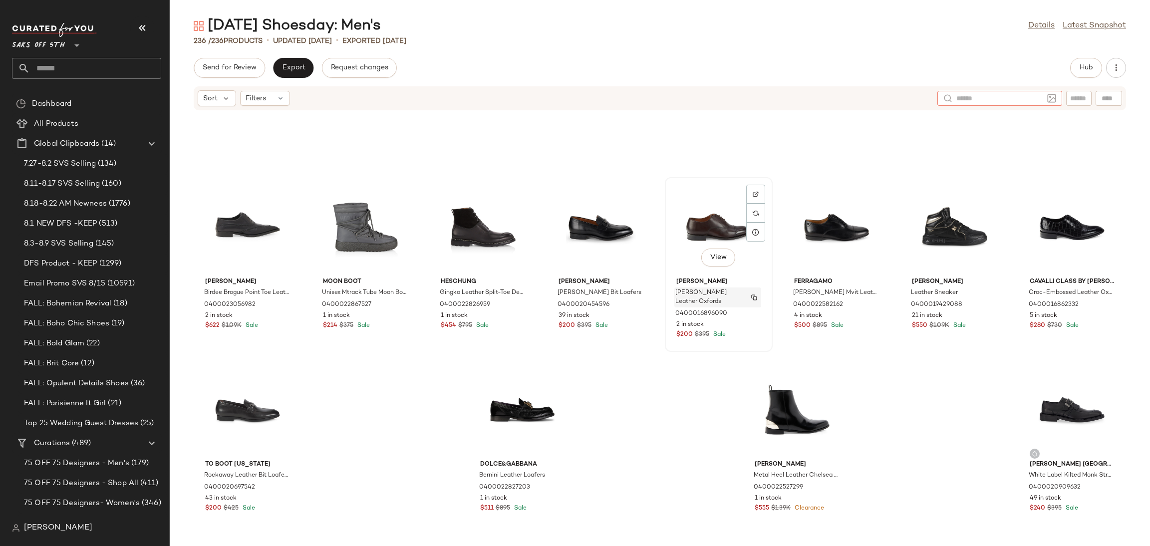  What do you see at coordinates (919, 326) in the screenshot?
I see `span: $550` at bounding box center [919, 326].